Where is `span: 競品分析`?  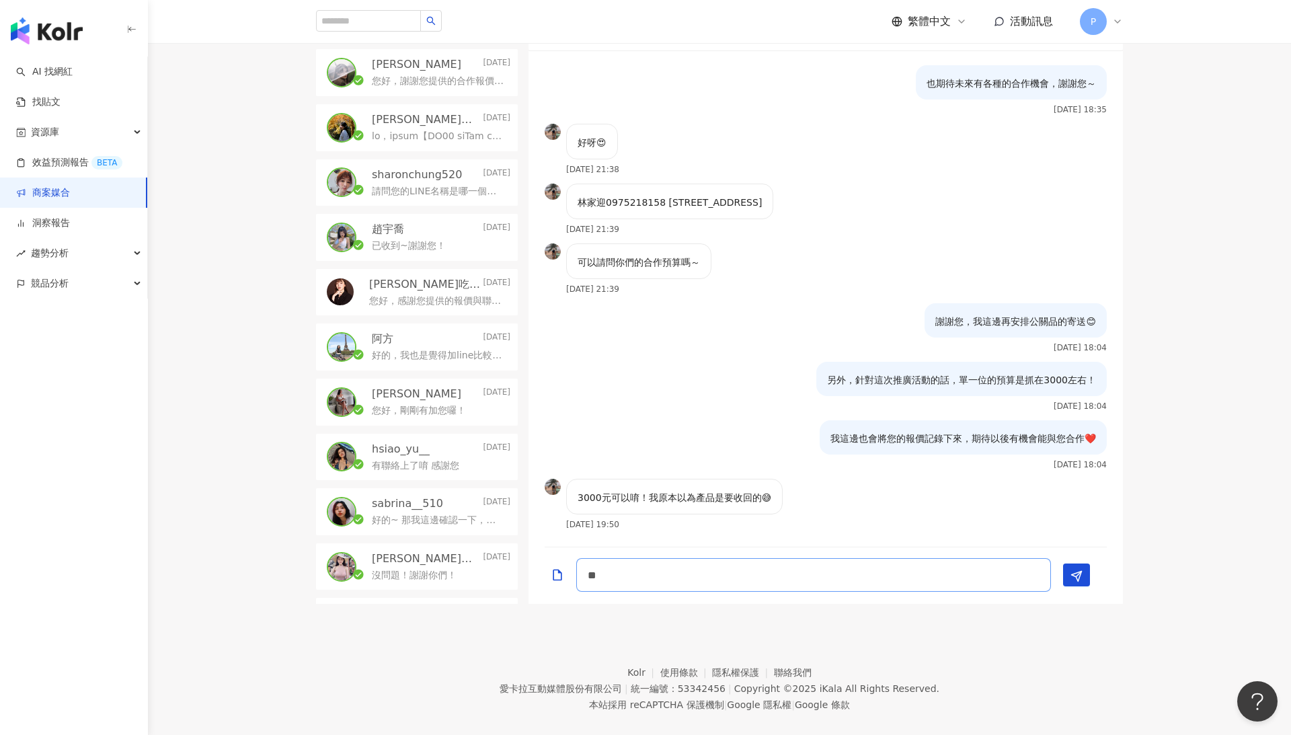
span: 競品分析 is located at coordinates (50, 283).